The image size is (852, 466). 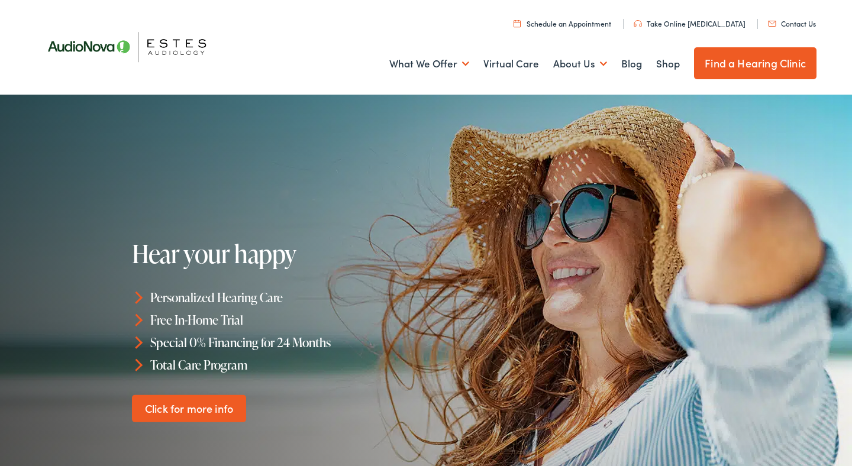 I want to click on li: Free In-Home Trial, so click(x=281, y=320).